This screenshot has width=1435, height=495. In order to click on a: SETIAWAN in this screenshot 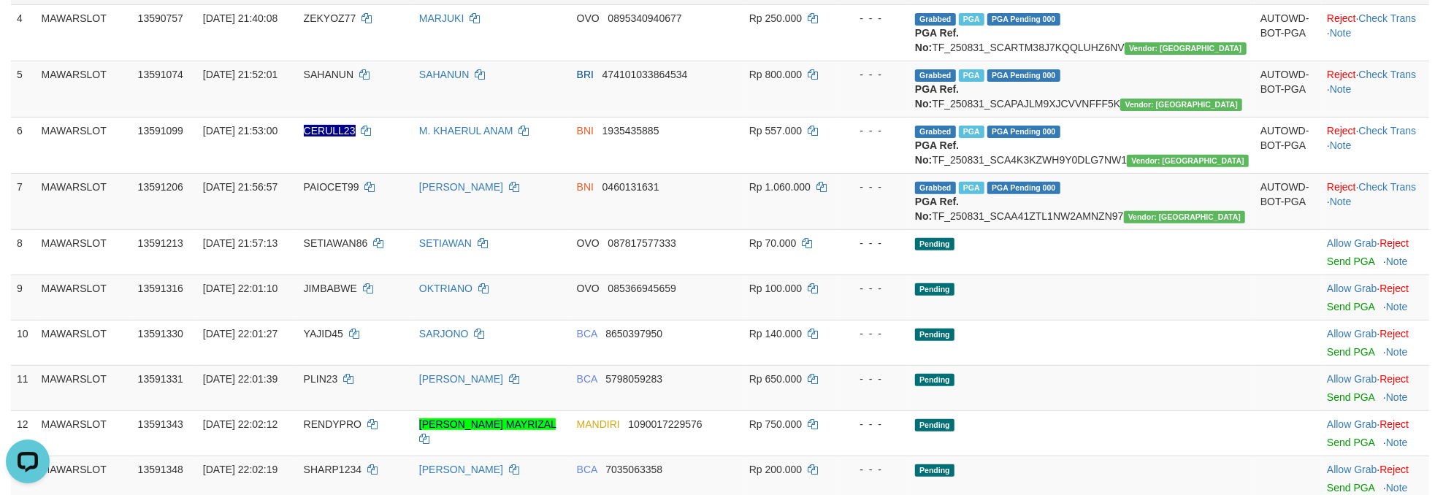, I will do `click(446, 243)`.